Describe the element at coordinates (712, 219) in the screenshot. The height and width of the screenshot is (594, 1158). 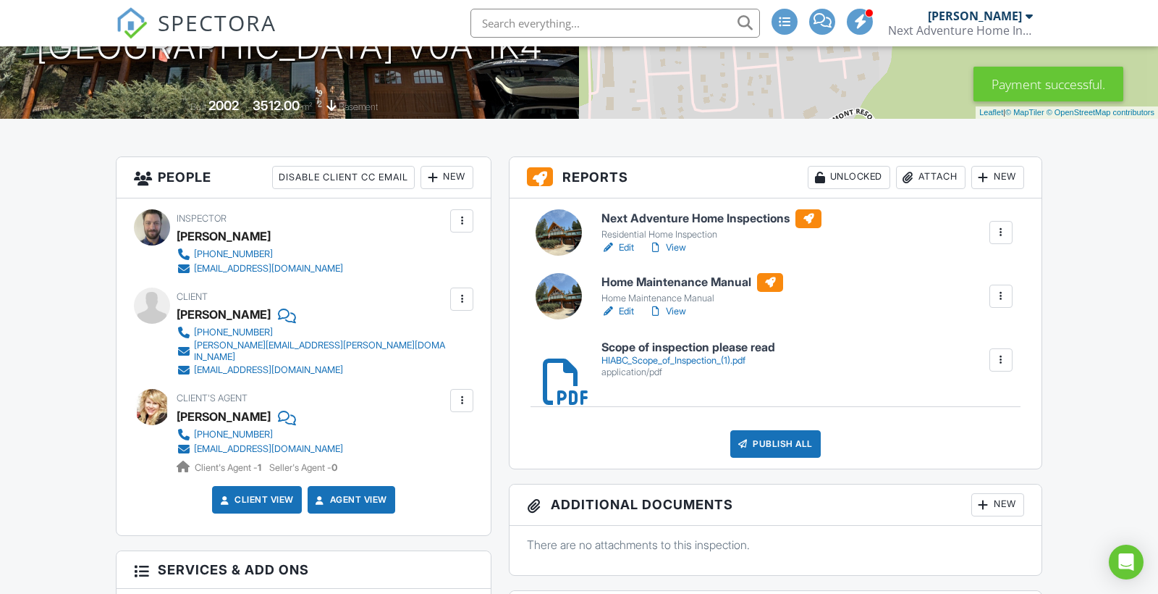
I see `h6: Next Adventure Home Inspections` at that location.